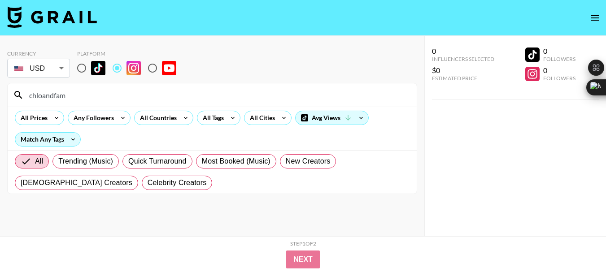 The height and width of the screenshot is (272, 606). What do you see at coordinates (303, 244) in the screenshot?
I see `div: Step 1 of 2` at bounding box center [303, 244].